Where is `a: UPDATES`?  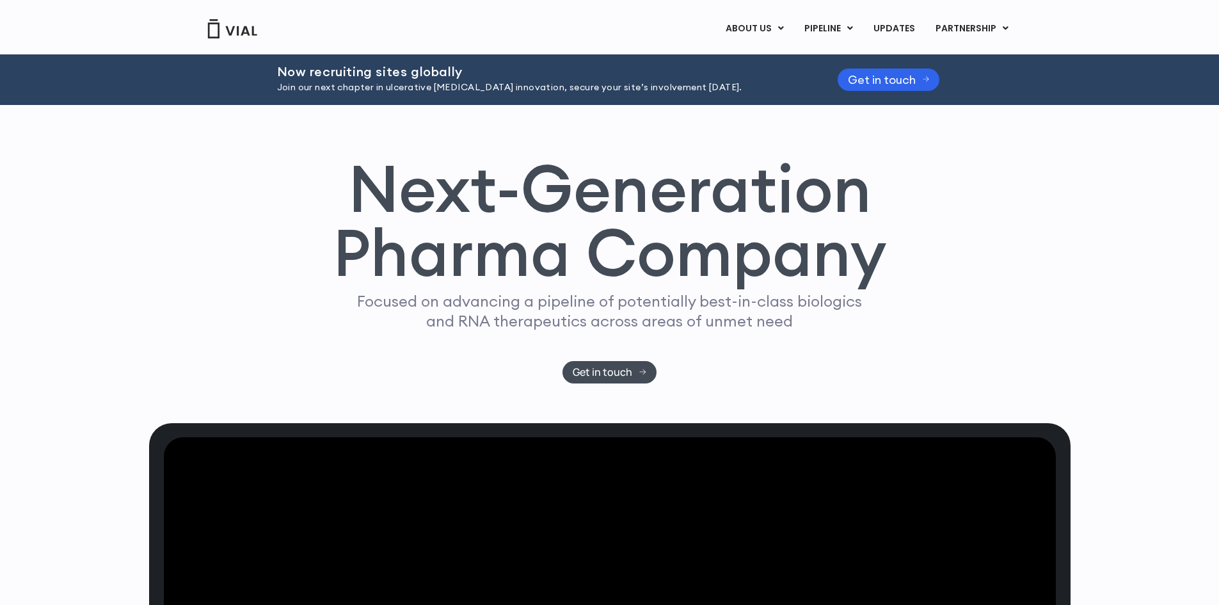 a: UPDATES is located at coordinates (894, 29).